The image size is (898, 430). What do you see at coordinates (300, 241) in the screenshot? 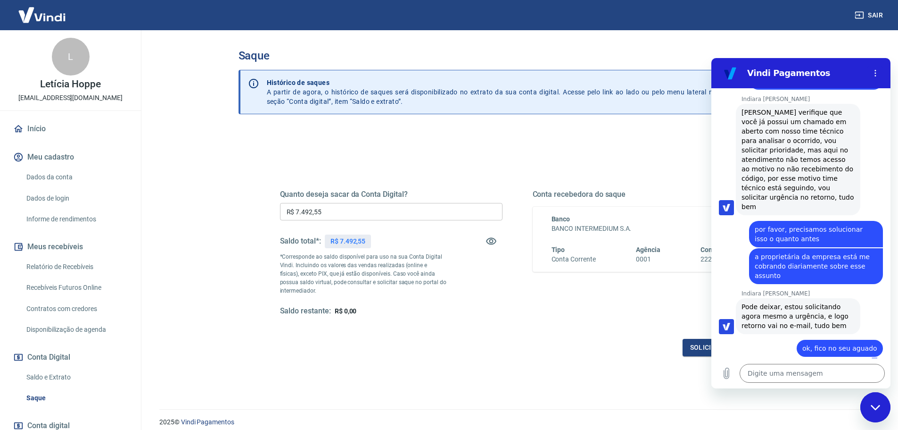
I see `h5: Saldo total*:` at bounding box center [300, 241].